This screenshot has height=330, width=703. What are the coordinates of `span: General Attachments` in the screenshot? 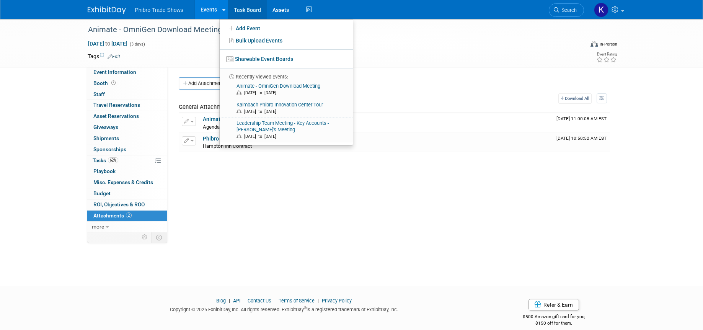 It's located at (206, 107).